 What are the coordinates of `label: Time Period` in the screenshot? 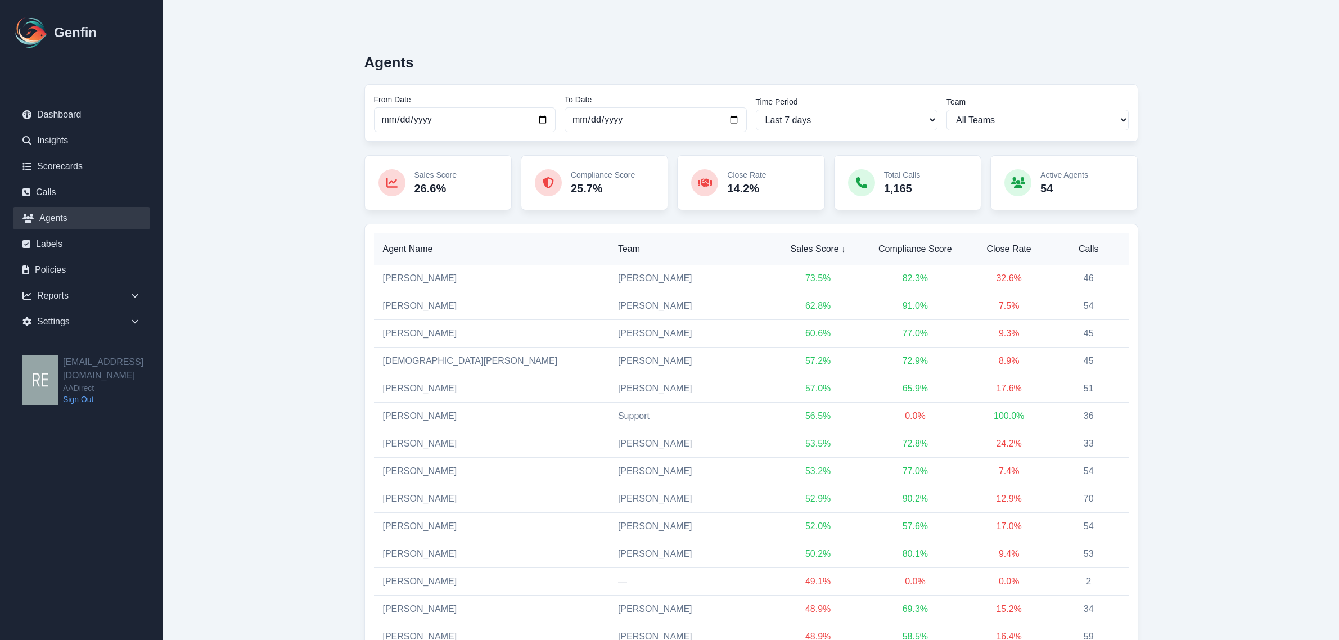 It's located at (847, 102).